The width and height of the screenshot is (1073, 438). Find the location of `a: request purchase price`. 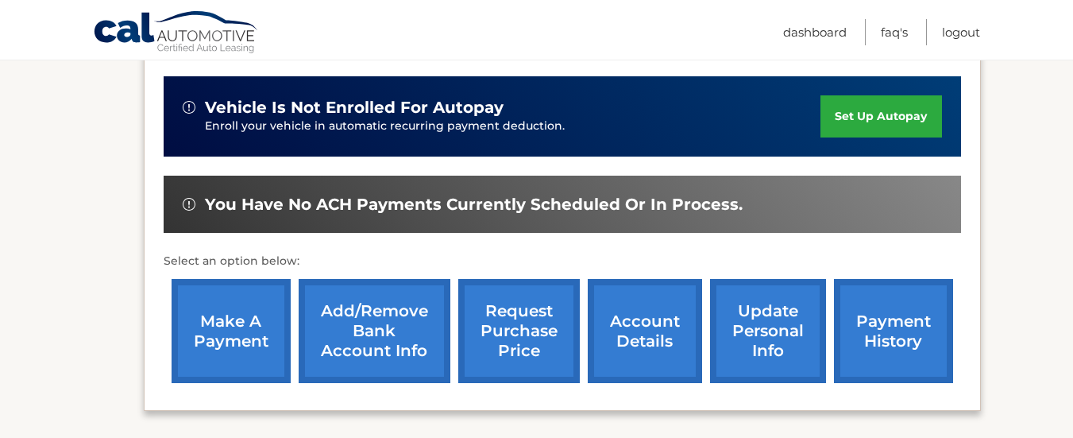

a: request purchase price is located at coordinates (519, 330).